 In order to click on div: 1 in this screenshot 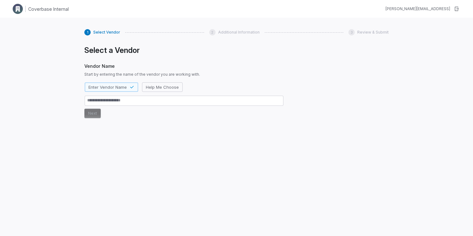, I will do `click(88, 32)`.